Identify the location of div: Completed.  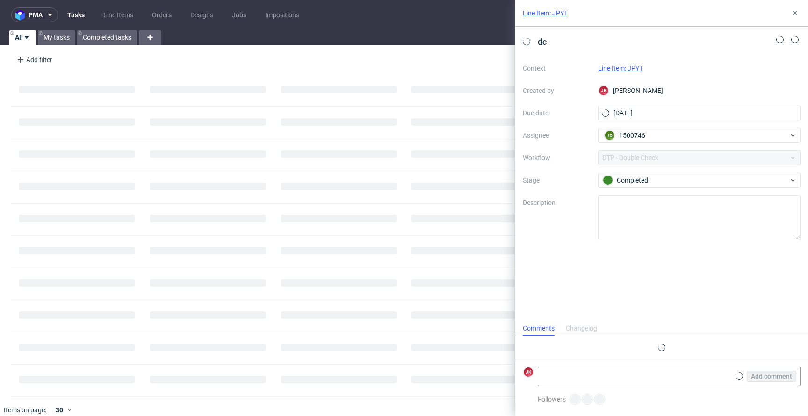
(695, 180).